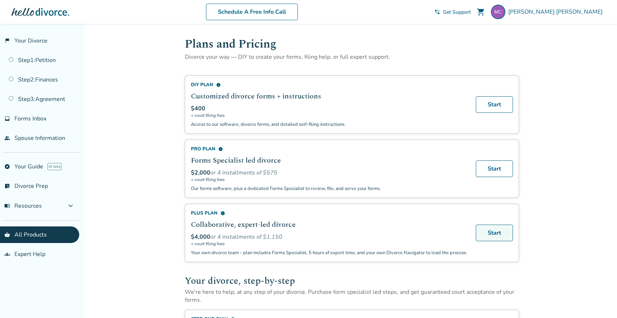  What do you see at coordinates (30, 119) in the screenshot?
I see `span: Forms Inbox` at bounding box center [30, 119].